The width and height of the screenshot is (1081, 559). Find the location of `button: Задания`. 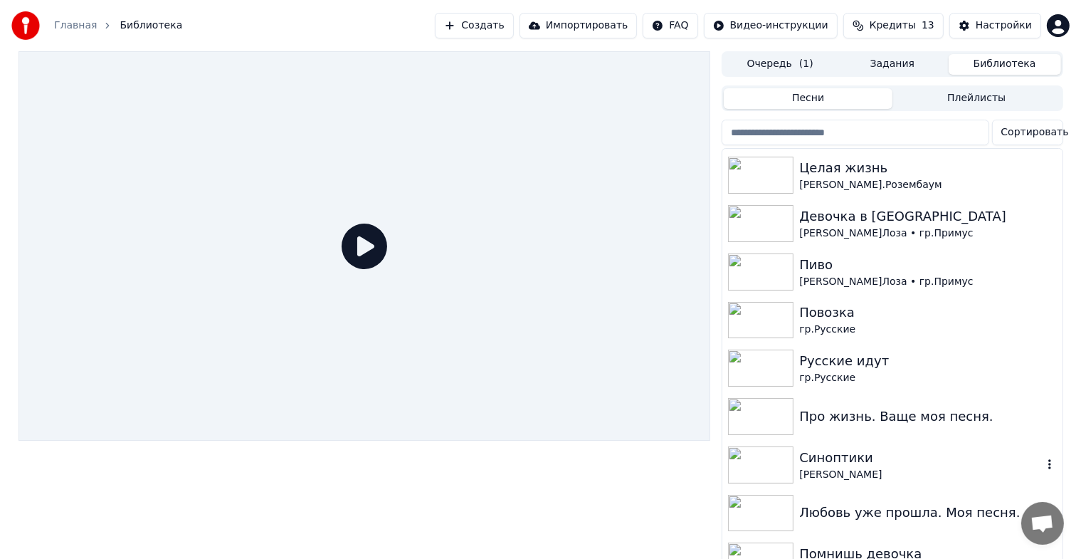

button: Задания is located at coordinates (892, 64).